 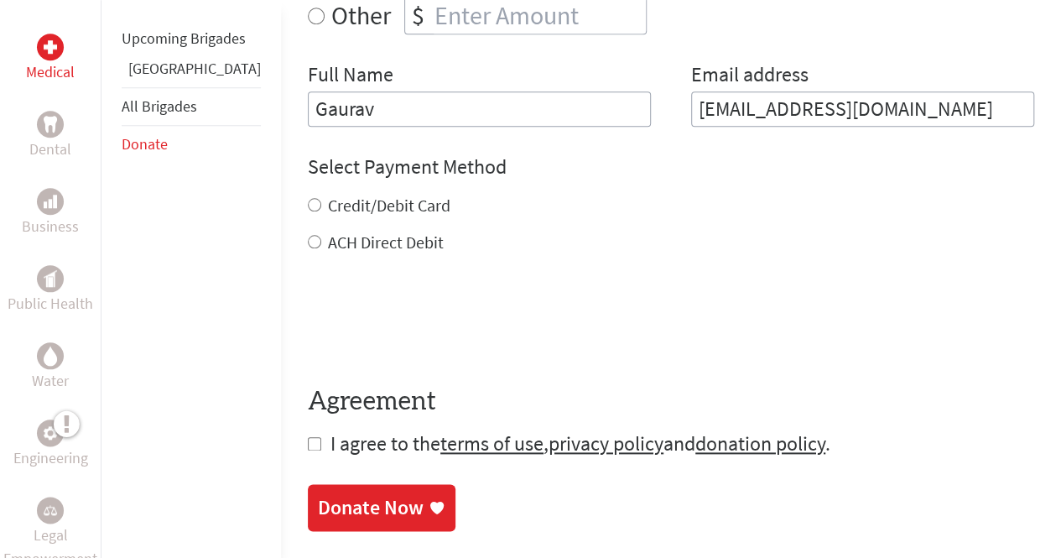 I want to click on a: EngineeringEngineering, so click(x=50, y=444).